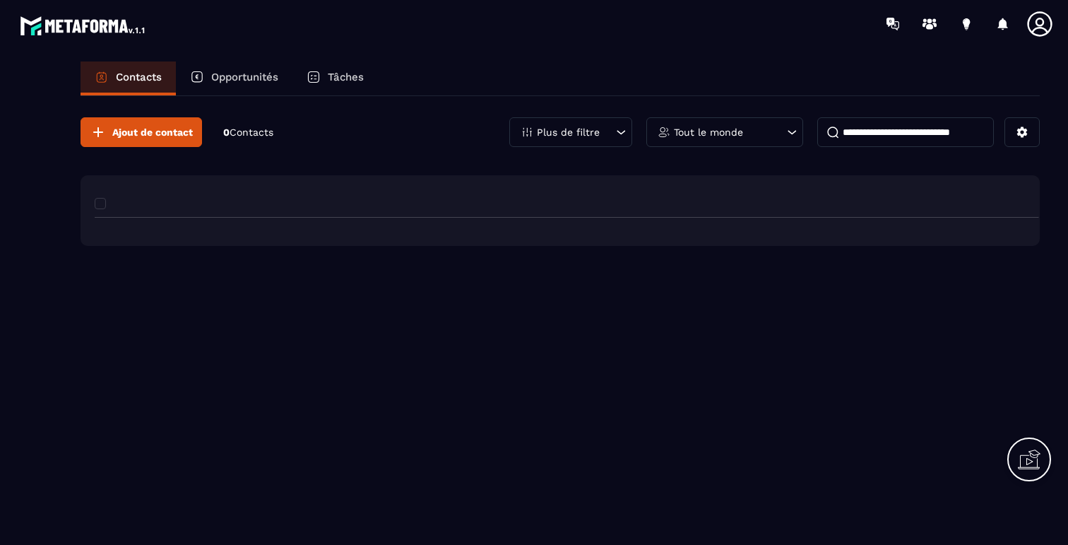 The width and height of the screenshot is (1068, 545). What do you see at coordinates (568, 132) in the screenshot?
I see `p: Plus de filtre` at bounding box center [568, 132].